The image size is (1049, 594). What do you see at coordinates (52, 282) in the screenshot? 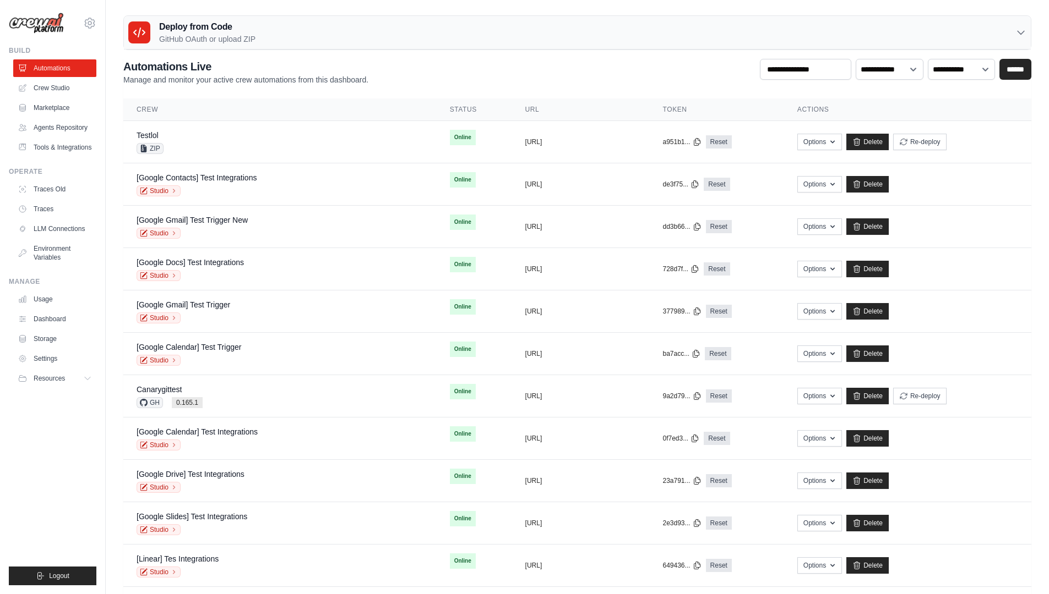
I see `div: Manage` at bounding box center [52, 282].